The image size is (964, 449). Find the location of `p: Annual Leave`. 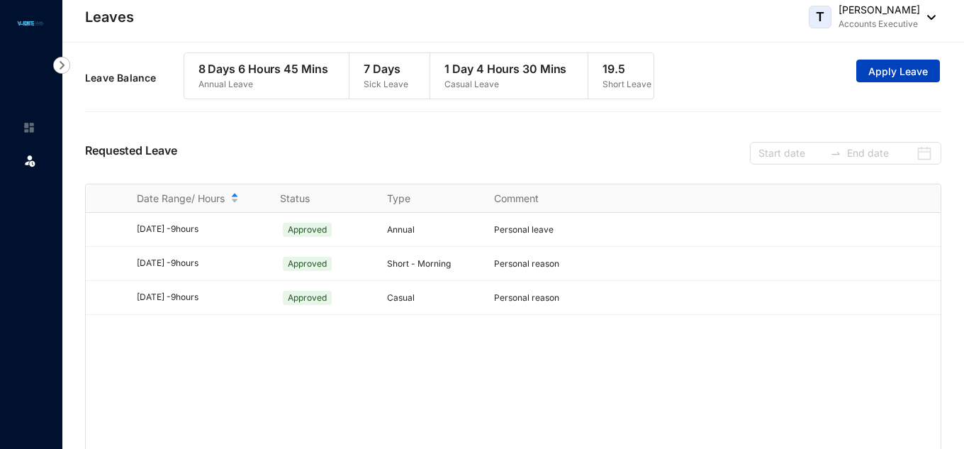

p: Annual Leave is located at coordinates (263, 84).